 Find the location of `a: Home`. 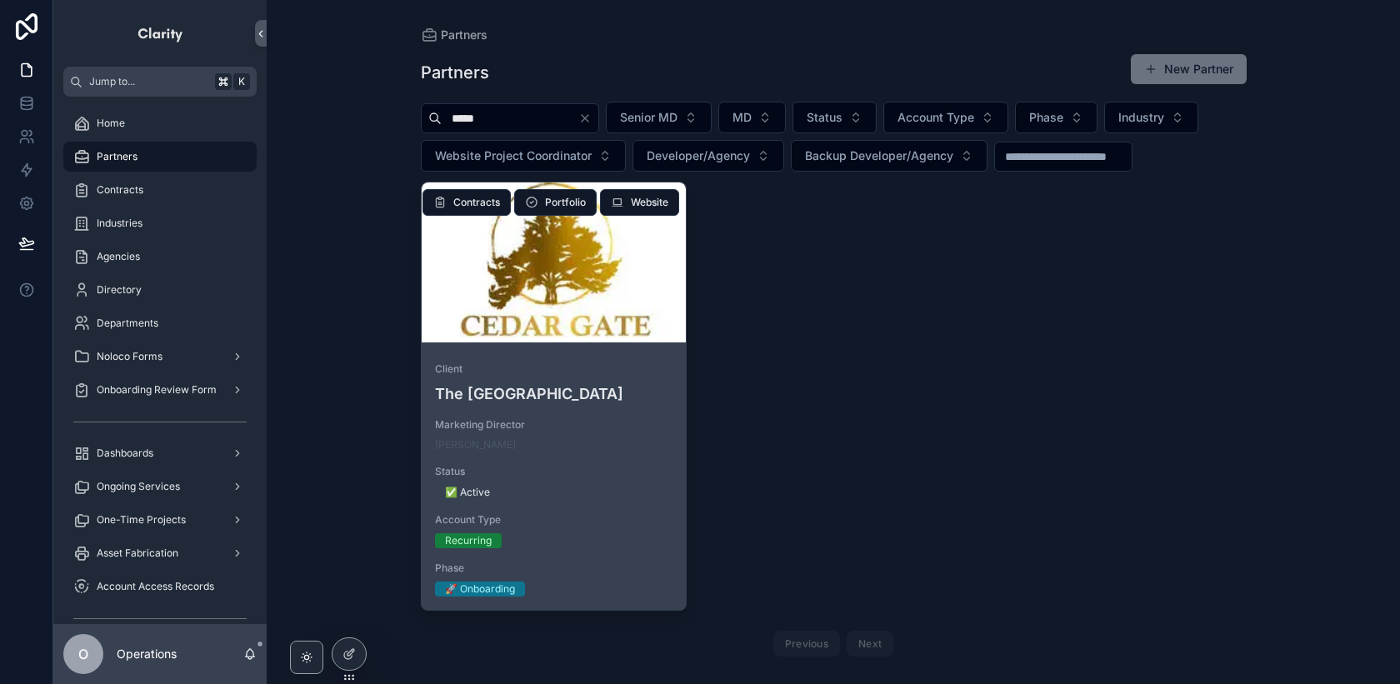

a: Home is located at coordinates (160, 123).